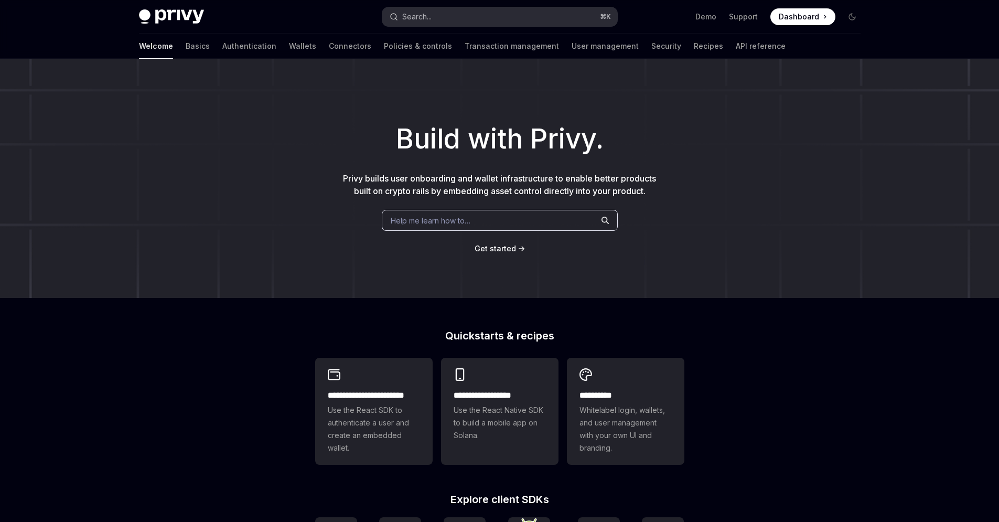  What do you see at coordinates (499, 139) in the screenshot?
I see `h1: Build with Privy.` at bounding box center [499, 139].